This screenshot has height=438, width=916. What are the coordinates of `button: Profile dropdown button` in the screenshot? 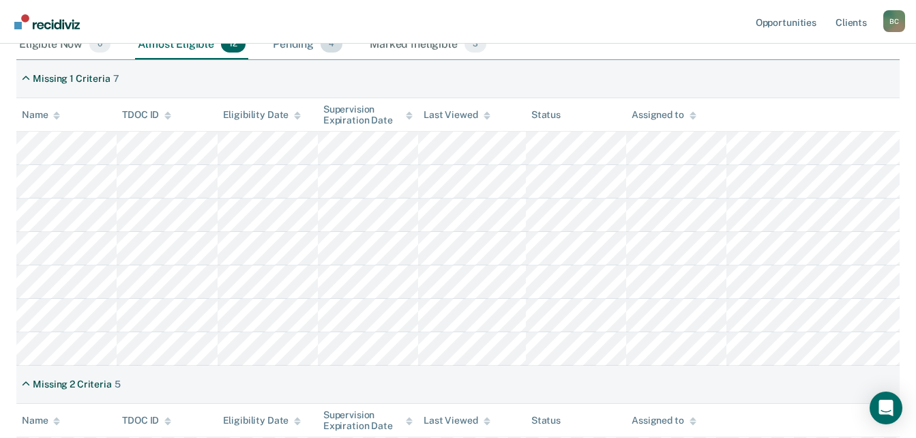 It's located at (894, 21).